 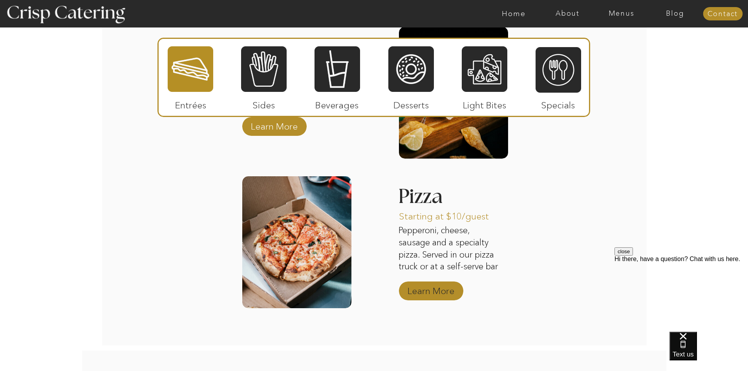 What do you see at coordinates (451, 248) in the screenshot?
I see `p: Pepperoni, cheese, sausage and a specialty pizza. Served in our pizza truck or at a self-serve bar` at bounding box center [451, 248].